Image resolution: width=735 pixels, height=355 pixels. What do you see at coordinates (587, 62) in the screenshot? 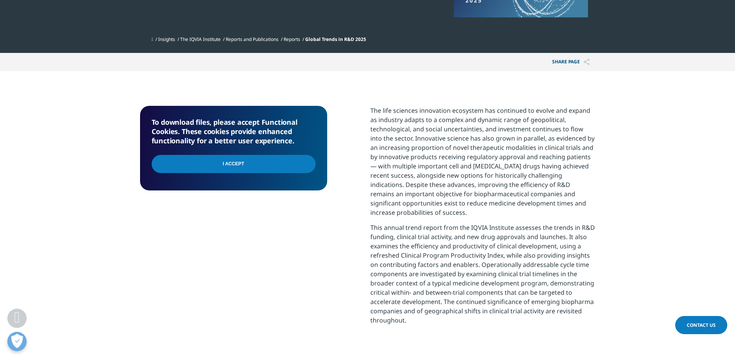
I see `img: Share PAGE` at bounding box center [587, 62].